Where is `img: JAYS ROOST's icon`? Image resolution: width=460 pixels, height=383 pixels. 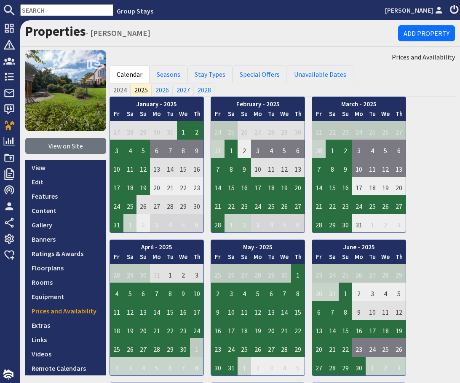
img: JAYS ROOST's icon is located at coordinates (66, 91).